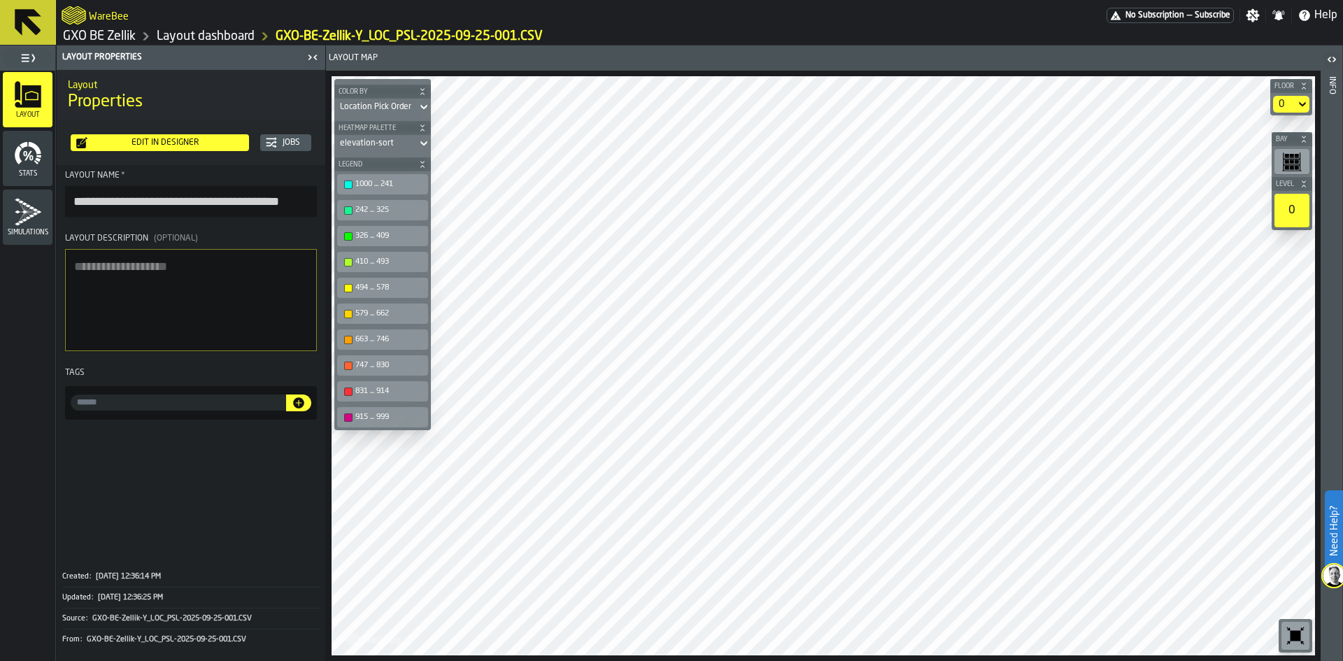 Image resolution: width=1343 pixels, height=661 pixels. What do you see at coordinates (27, 159) in the screenshot?
I see `li: menu Stats` at bounding box center [27, 159].